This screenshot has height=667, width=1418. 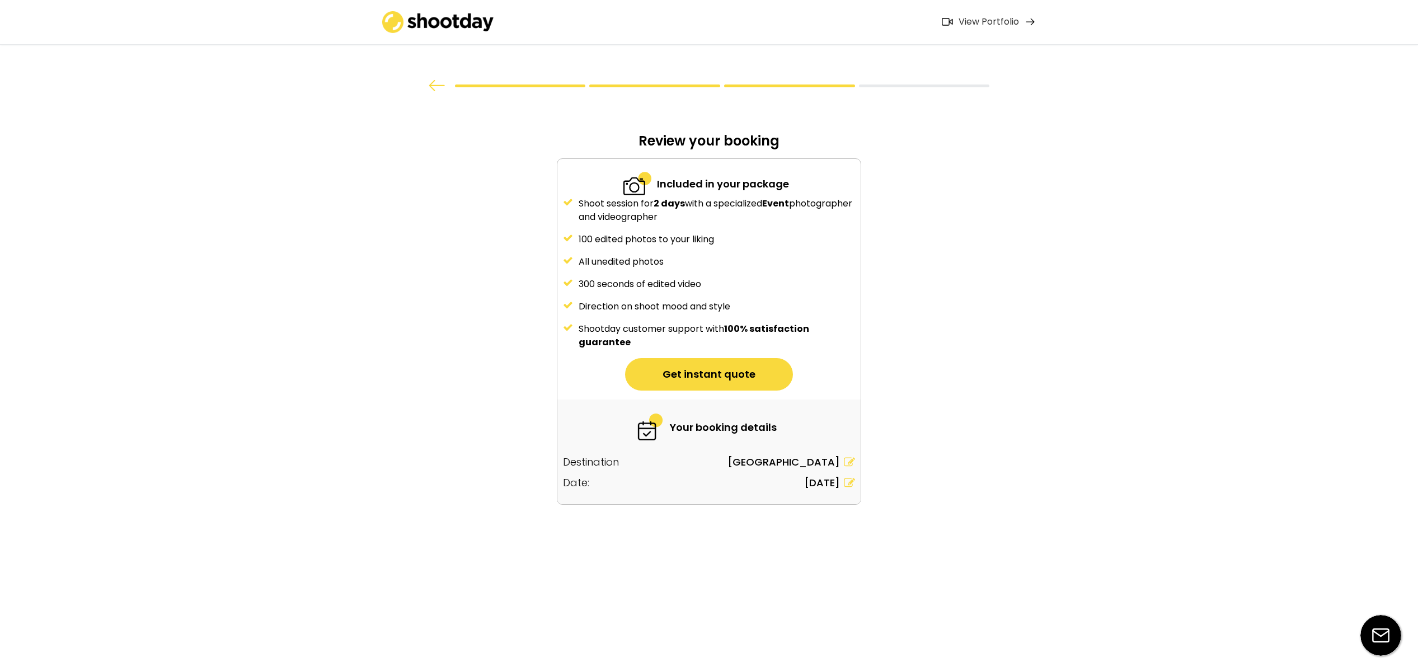 I want to click on img: Icon%20feather-video%402x.png, so click(x=947, y=22).